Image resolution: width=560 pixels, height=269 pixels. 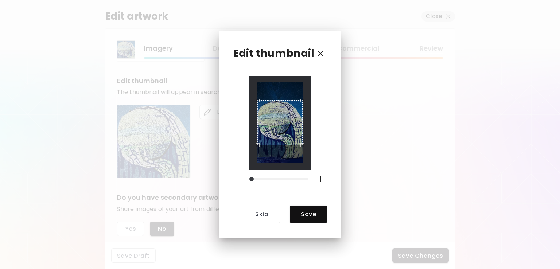 What do you see at coordinates (262, 214) in the screenshot?
I see `span: Skip` at bounding box center [262, 214].